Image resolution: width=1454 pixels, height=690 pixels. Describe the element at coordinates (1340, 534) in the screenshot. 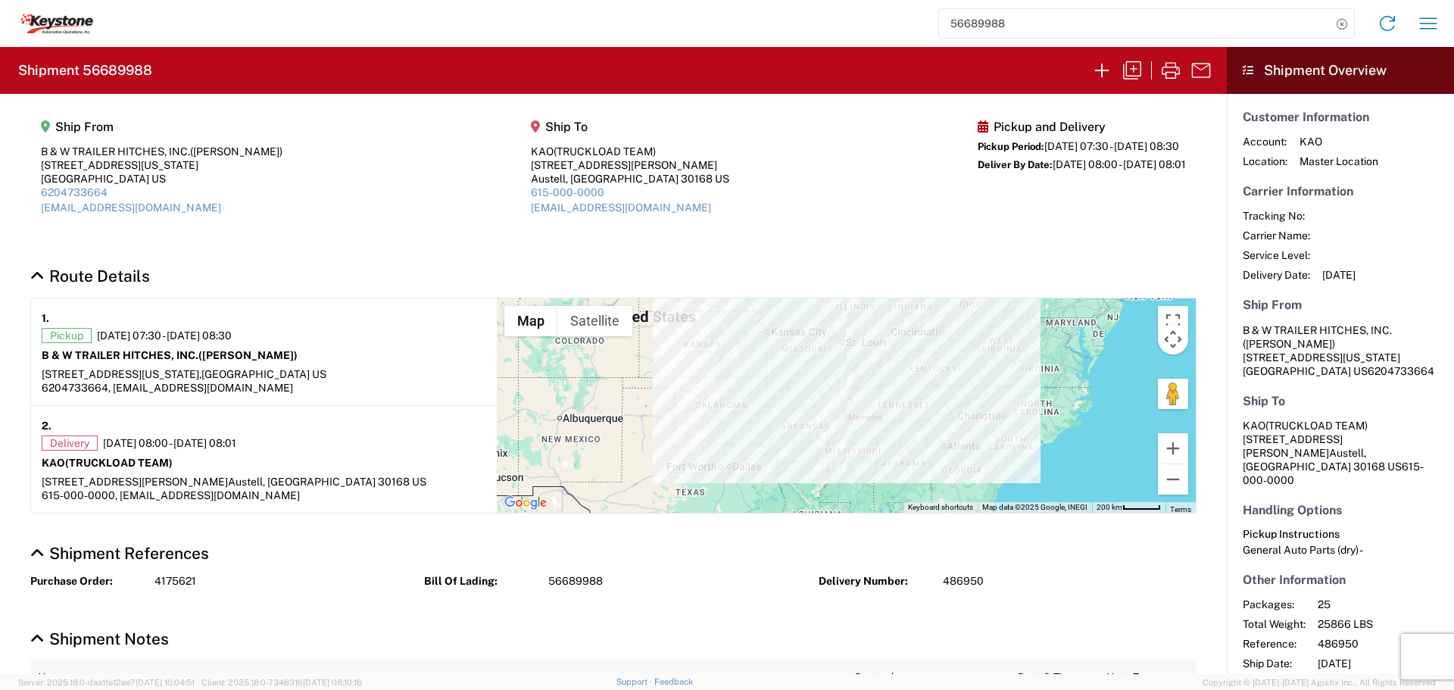

I see `h6: Pickup Instructions` at that location.